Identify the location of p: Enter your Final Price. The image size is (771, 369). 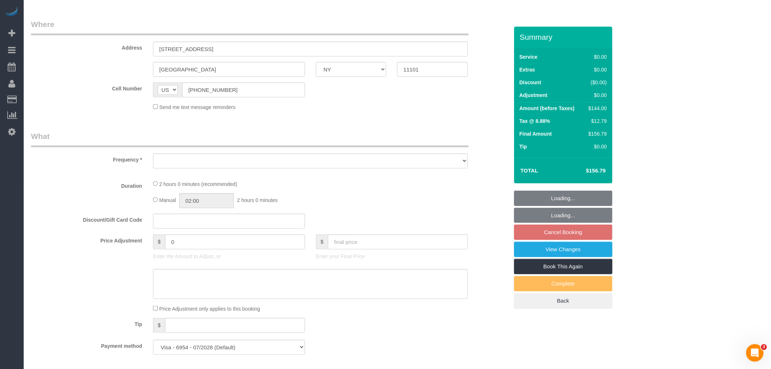
(392, 256).